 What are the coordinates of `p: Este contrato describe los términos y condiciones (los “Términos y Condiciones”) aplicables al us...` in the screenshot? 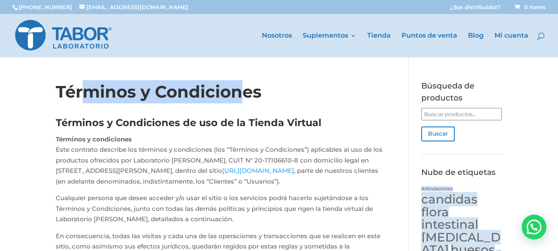 It's located at (220, 163).